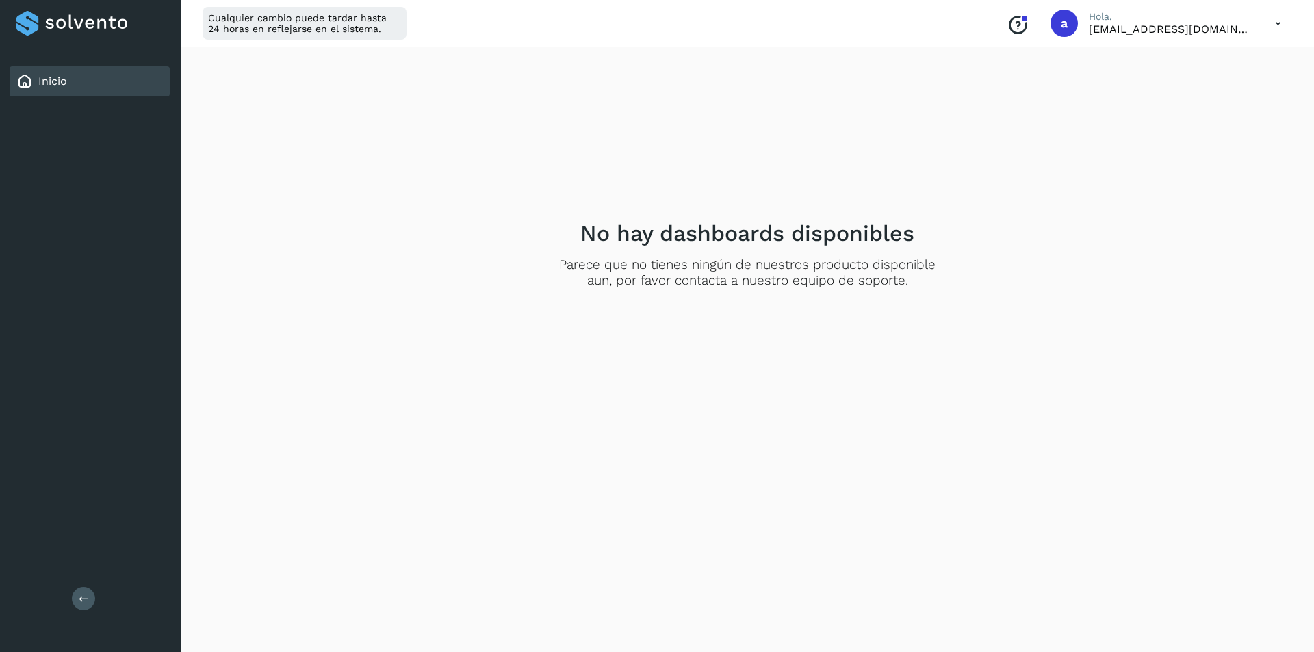 The height and width of the screenshot is (652, 1314). I want to click on div: Cualquier cambio puede tardar hasta 24 horas en reflejarse en el sistema., so click(305, 23).